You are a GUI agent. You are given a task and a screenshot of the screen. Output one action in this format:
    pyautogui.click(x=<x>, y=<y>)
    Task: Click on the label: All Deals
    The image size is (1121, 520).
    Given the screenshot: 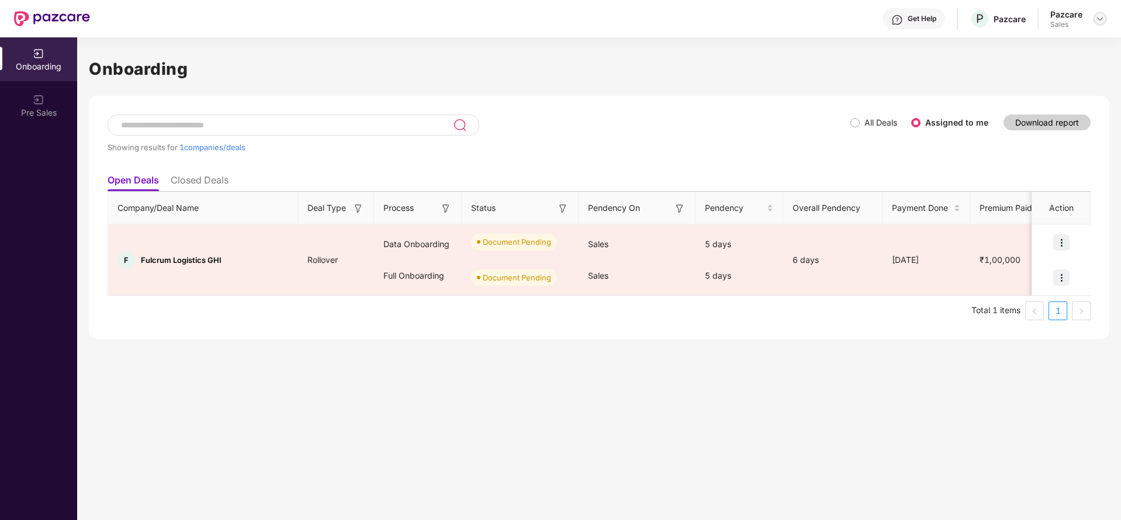 What is the action you would take?
    pyautogui.click(x=881, y=122)
    